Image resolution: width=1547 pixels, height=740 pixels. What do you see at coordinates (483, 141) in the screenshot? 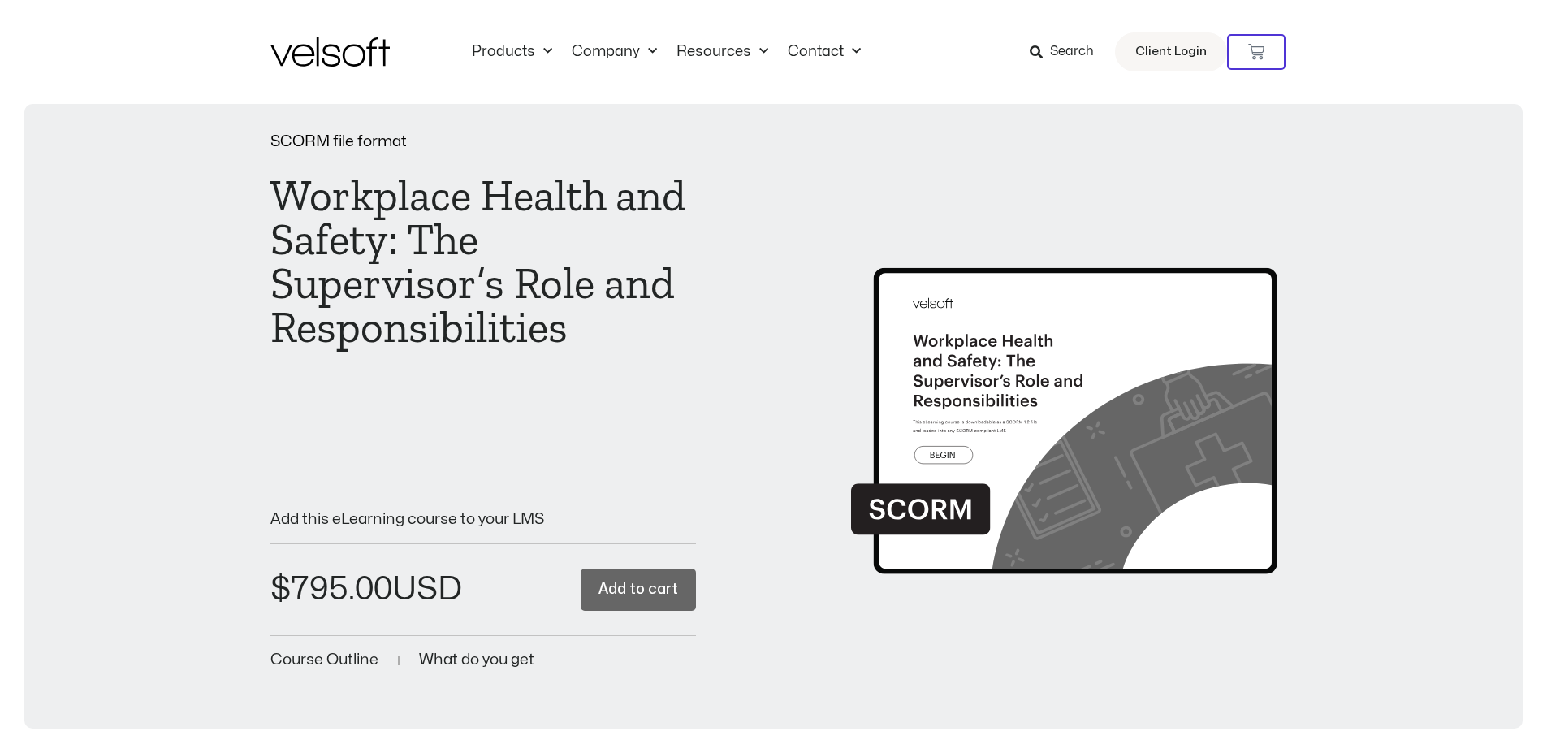
I see `p: SCORM file format` at bounding box center [483, 141].